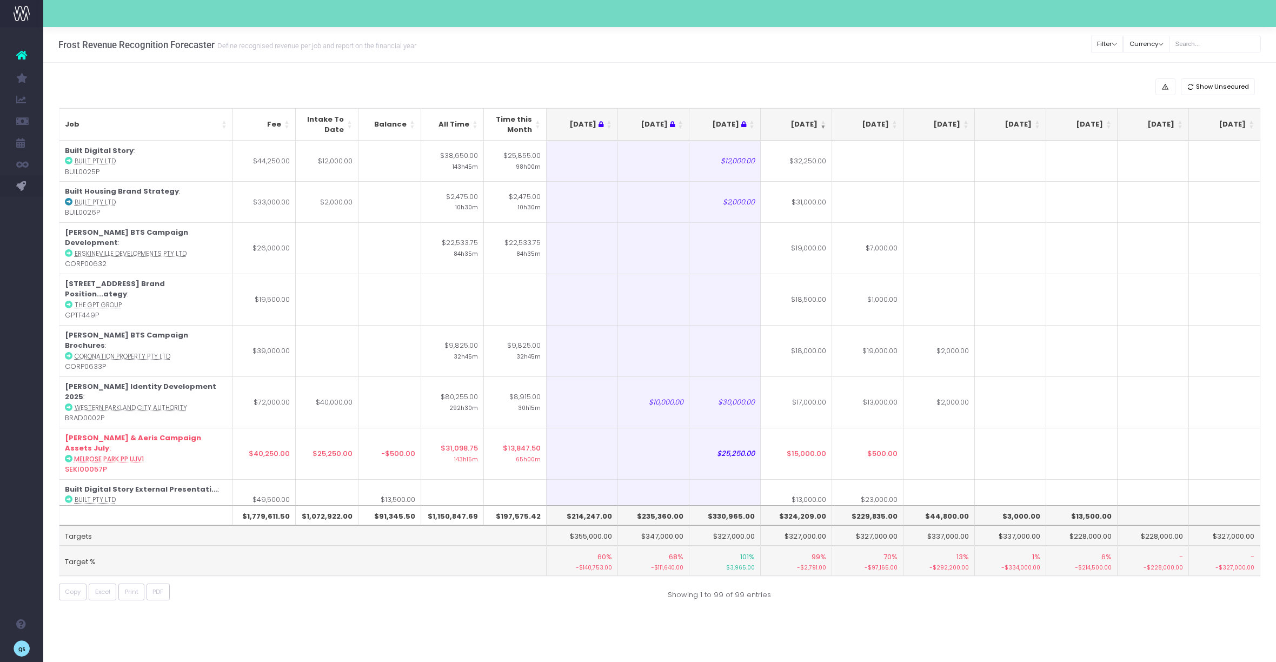  What do you see at coordinates (796, 567) in the screenshot?
I see `small: -$2,791.00` at bounding box center [796, 567].